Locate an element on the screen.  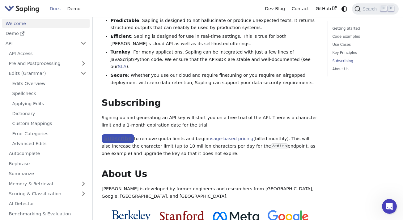
a: GitHub is located at coordinates (326, 9).